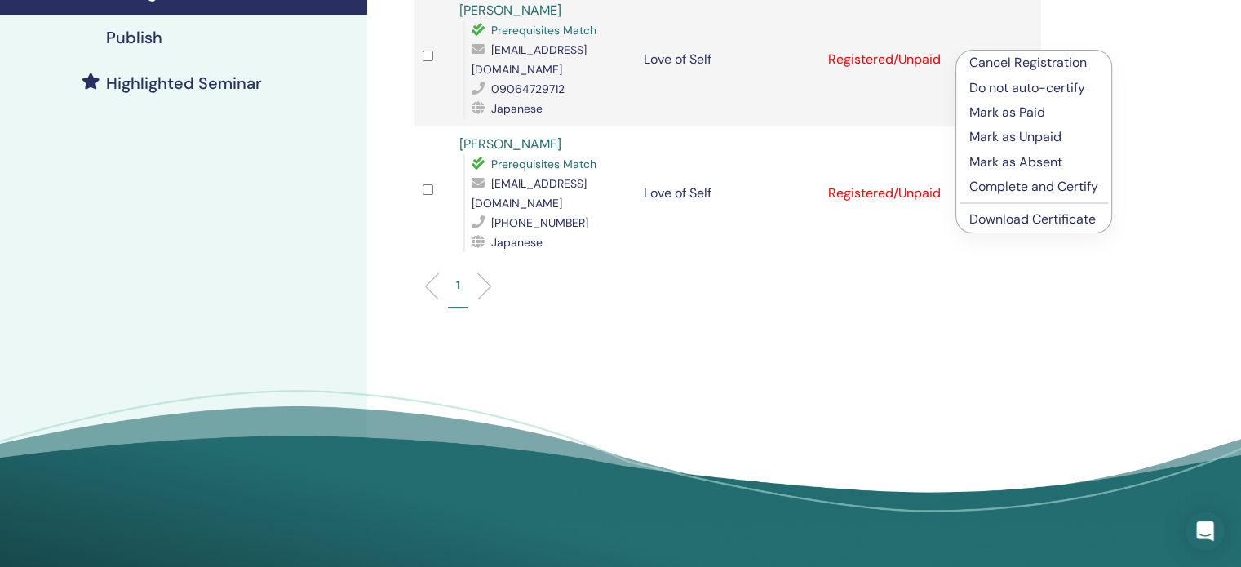 The image size is (1241, 567). Describe the element at coordinates (184, 83) in the screenshot. I see `h4: Highlighted Seminar` at that location.